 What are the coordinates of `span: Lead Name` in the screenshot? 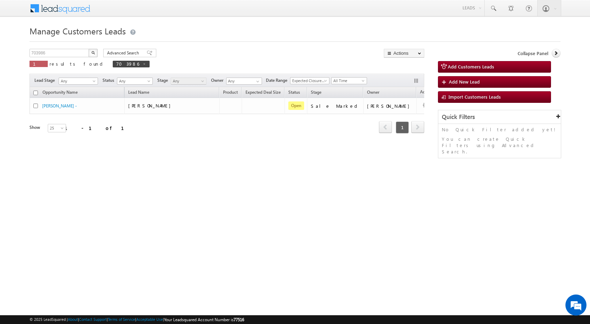 It's located at (139, 93).